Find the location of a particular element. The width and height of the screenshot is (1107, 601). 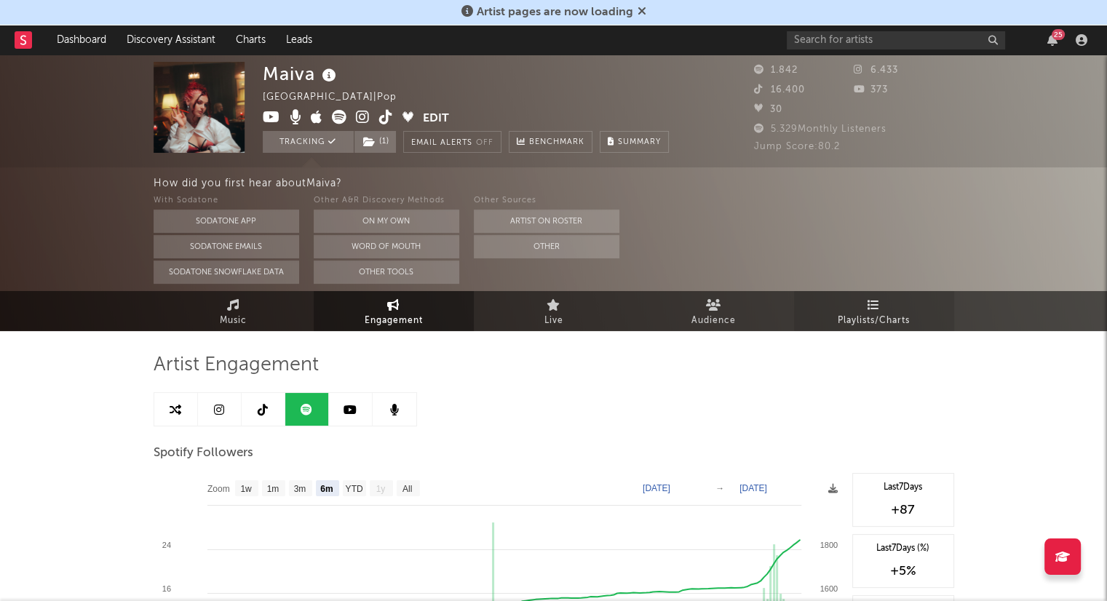

div: With Sodatone is located at coordinates (226, 201).